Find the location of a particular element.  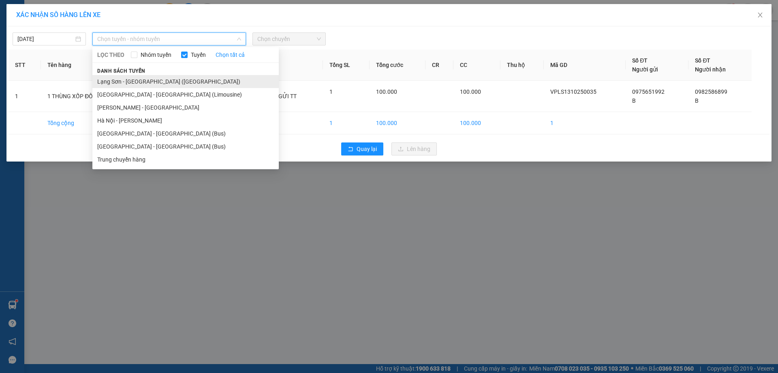

button: rollbackQuay lại is located at coordinates (362, 149).